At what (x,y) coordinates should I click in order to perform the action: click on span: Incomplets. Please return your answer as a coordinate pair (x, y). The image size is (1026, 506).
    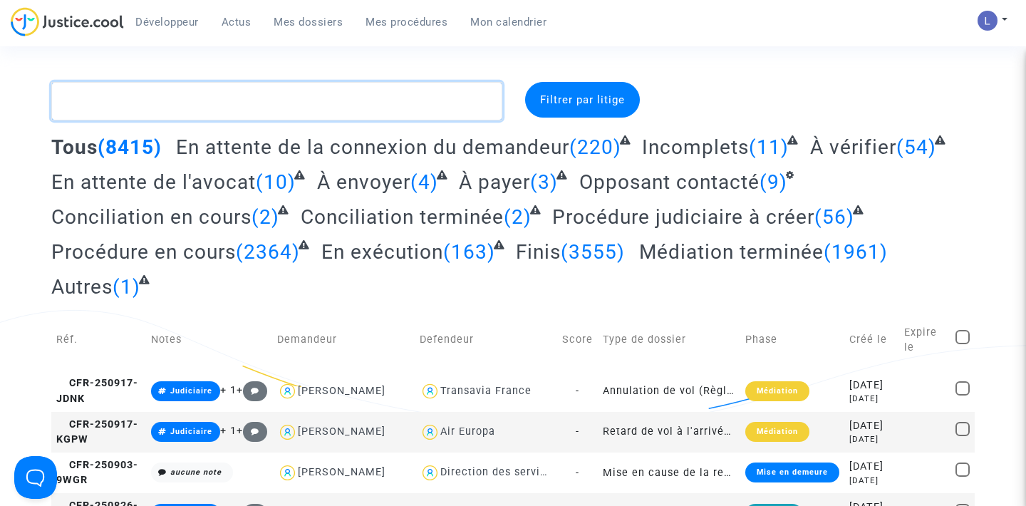
    Looking at the image, I should click on (695, 147).